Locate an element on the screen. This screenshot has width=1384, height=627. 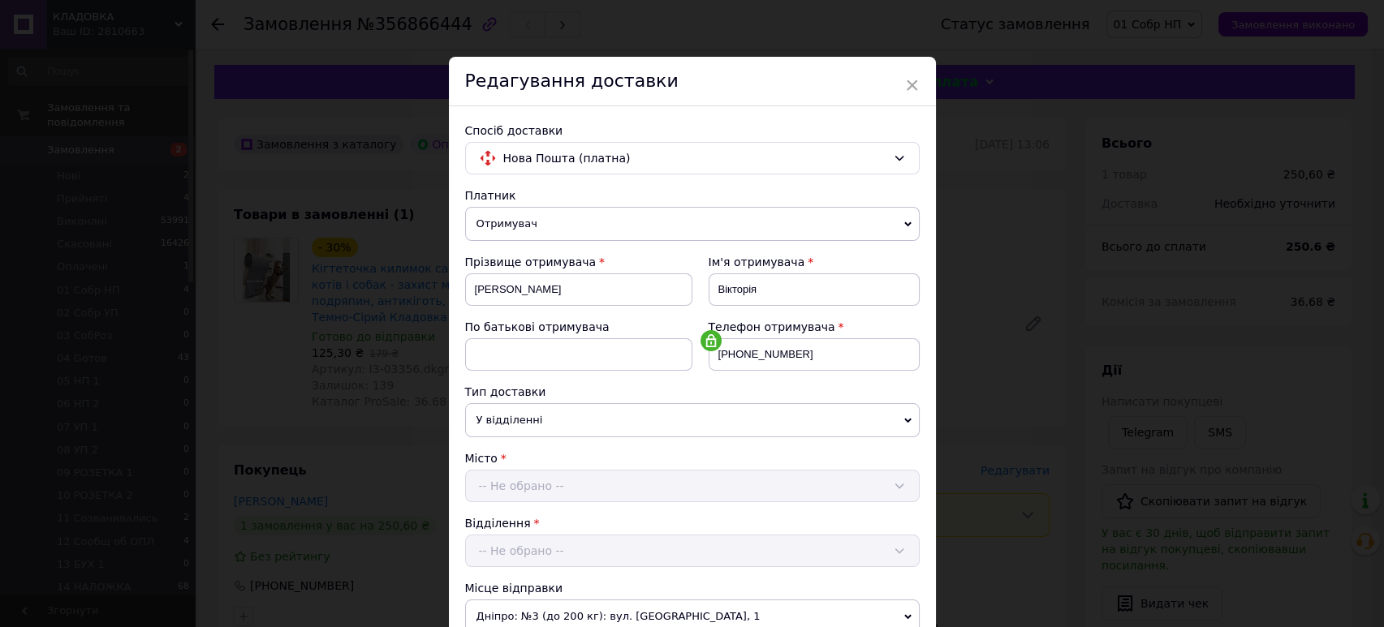
div: Відділення is located at coordinates (692, 523).